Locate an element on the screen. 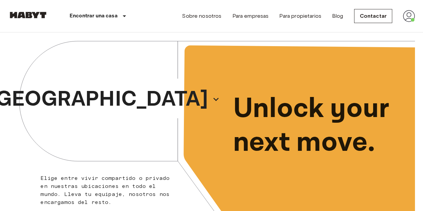 The height and width of the screenshot is (211, 423). p: Elige entre vivir compartido o privado en nuestras ubicaciones en todo el mundo. Lleva tu equipaj... is located at coordinates (108, 190).